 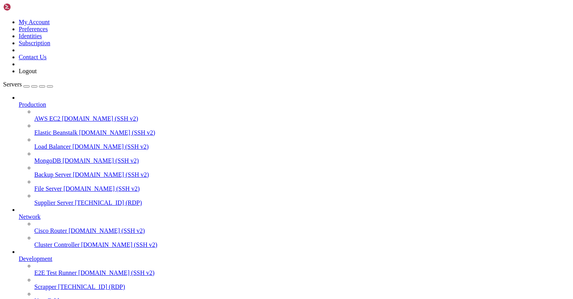 I want to click on span: Elastic Beanstalk, so click(x=56, y=133).